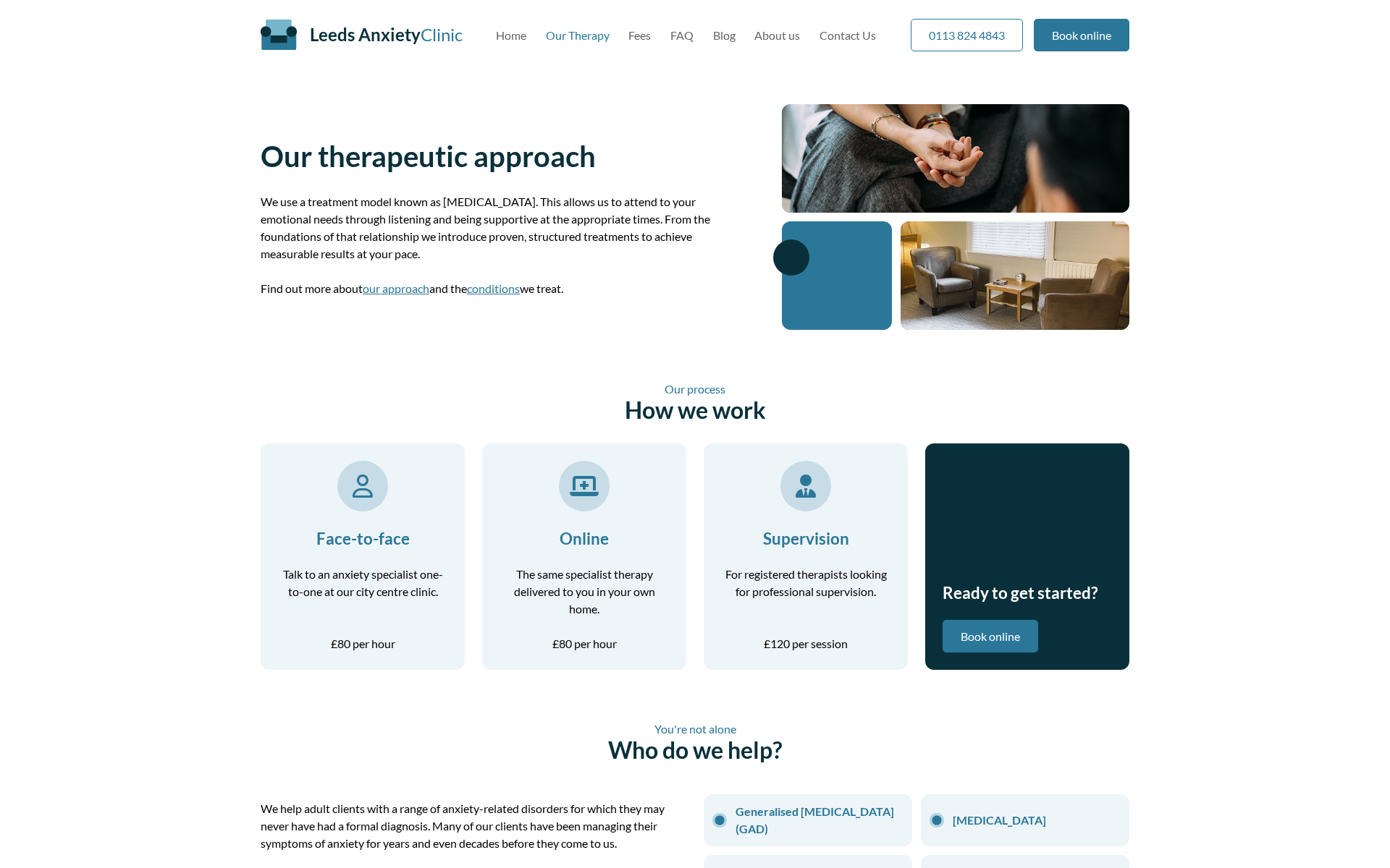  I want to click on a: Our Therapy, so click(578, 34).